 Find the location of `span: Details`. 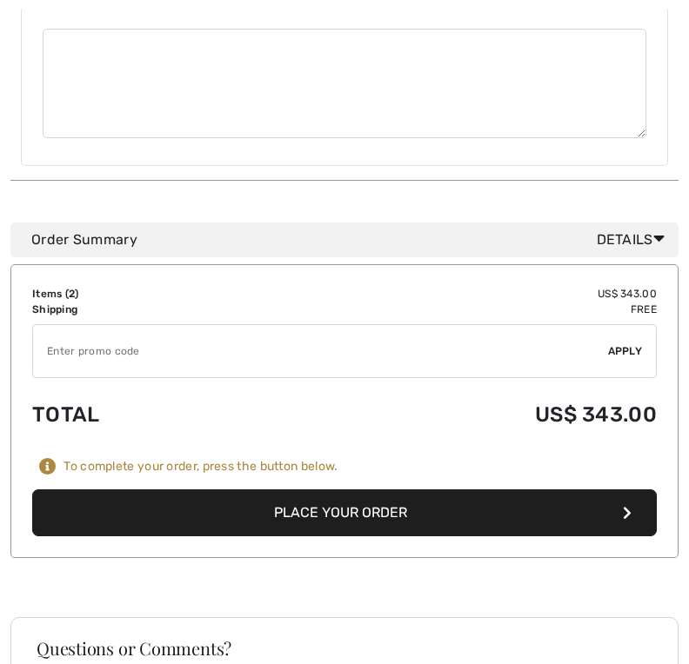

span: Details is located at coordinates (634, 240).